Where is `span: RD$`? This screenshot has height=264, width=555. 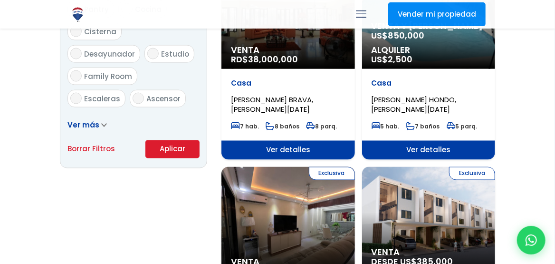 span: RD$ is located at coordinates (264, 59).